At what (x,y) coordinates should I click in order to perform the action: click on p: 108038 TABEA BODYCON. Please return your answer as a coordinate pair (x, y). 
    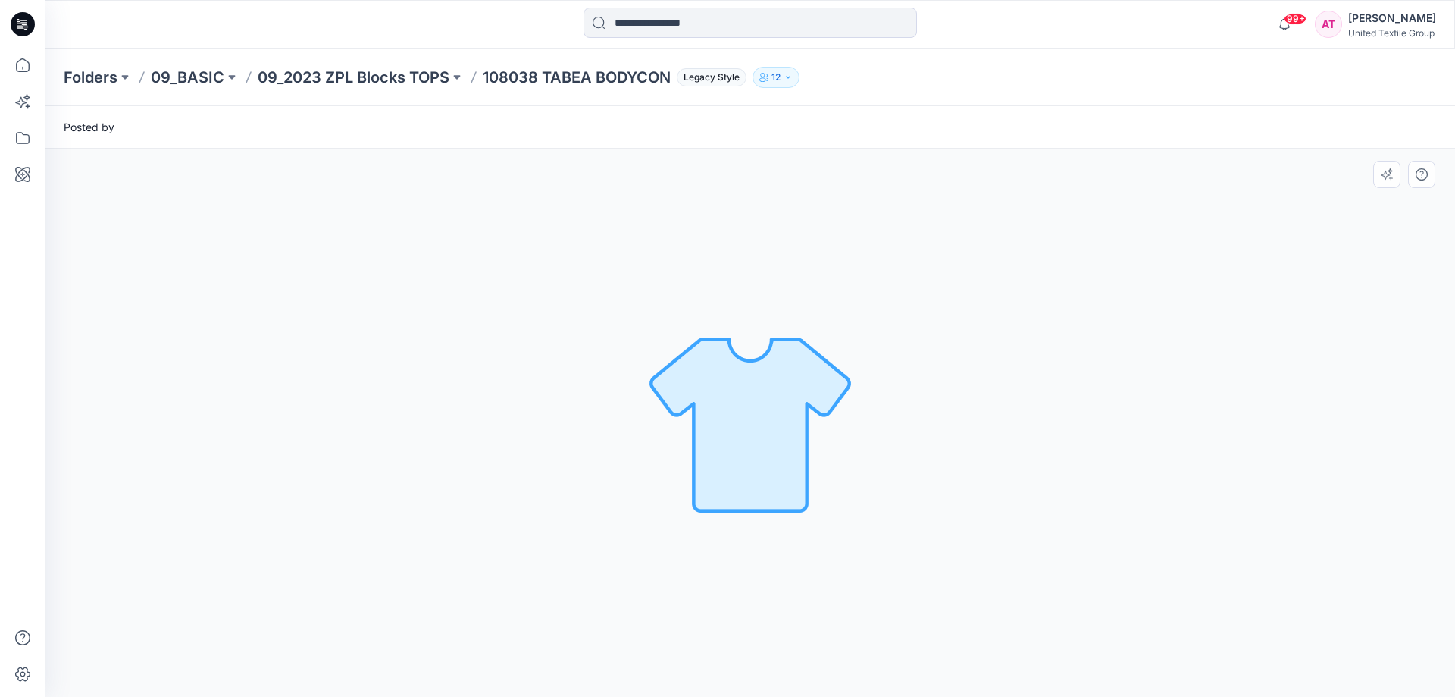
    Looking at the image, I should click on (577, 77).